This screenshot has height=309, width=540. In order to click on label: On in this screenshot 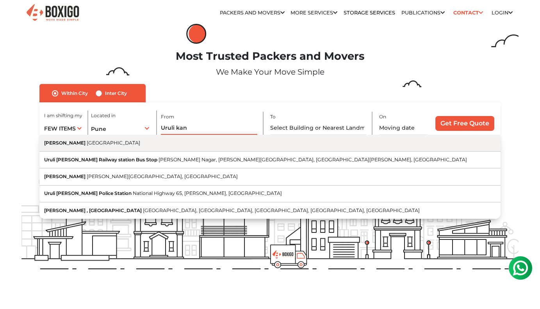, I will do `click(382, 117)`.